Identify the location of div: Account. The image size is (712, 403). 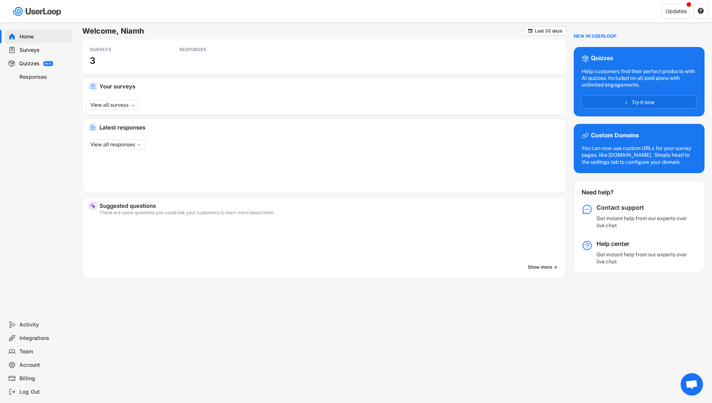
(44, 365).